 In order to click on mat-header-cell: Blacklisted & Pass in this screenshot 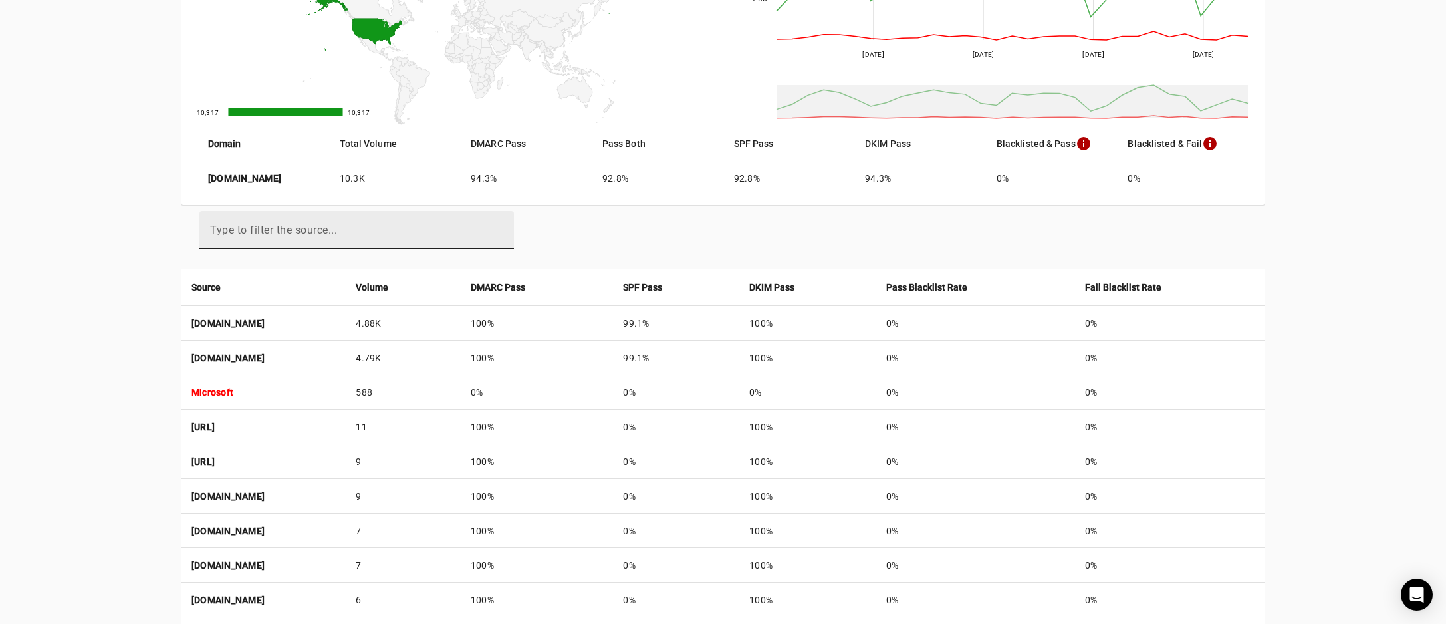, I will do `click(1052, 144)`.